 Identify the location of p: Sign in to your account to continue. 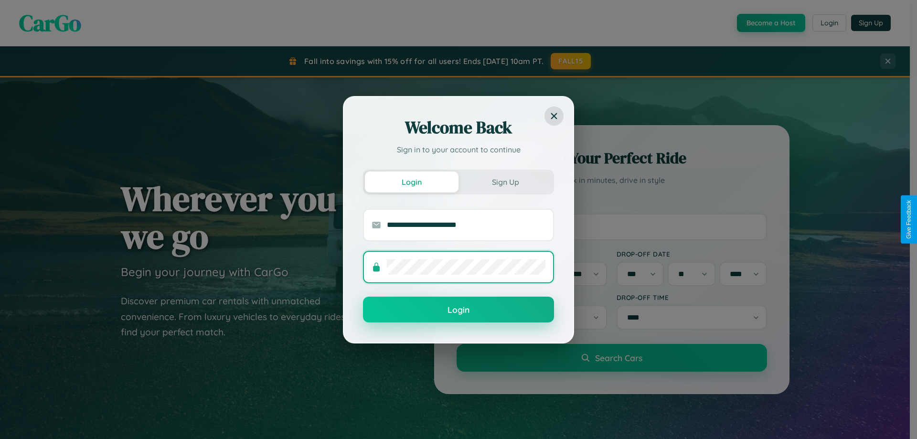
(458, 149).